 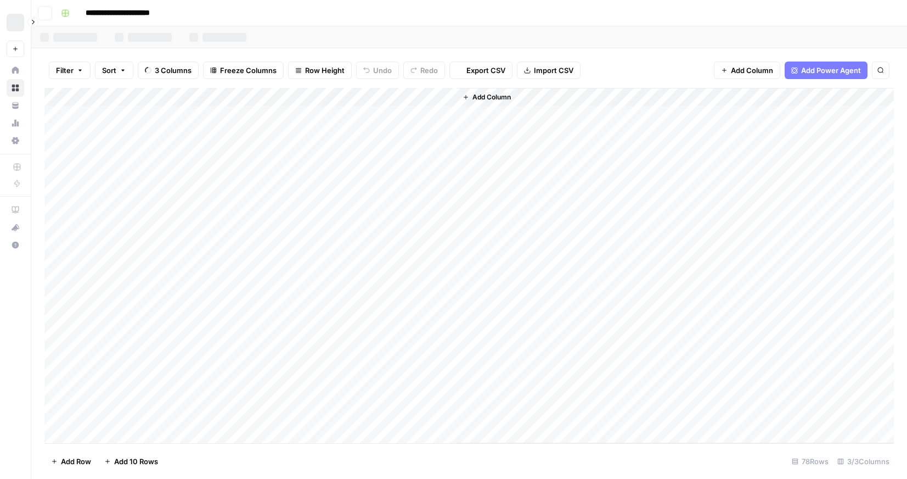 What do you see at coordinates (136, 461) in the screenshot?
I see `span: Add 10 Rows` at bounding box center [136, 461].